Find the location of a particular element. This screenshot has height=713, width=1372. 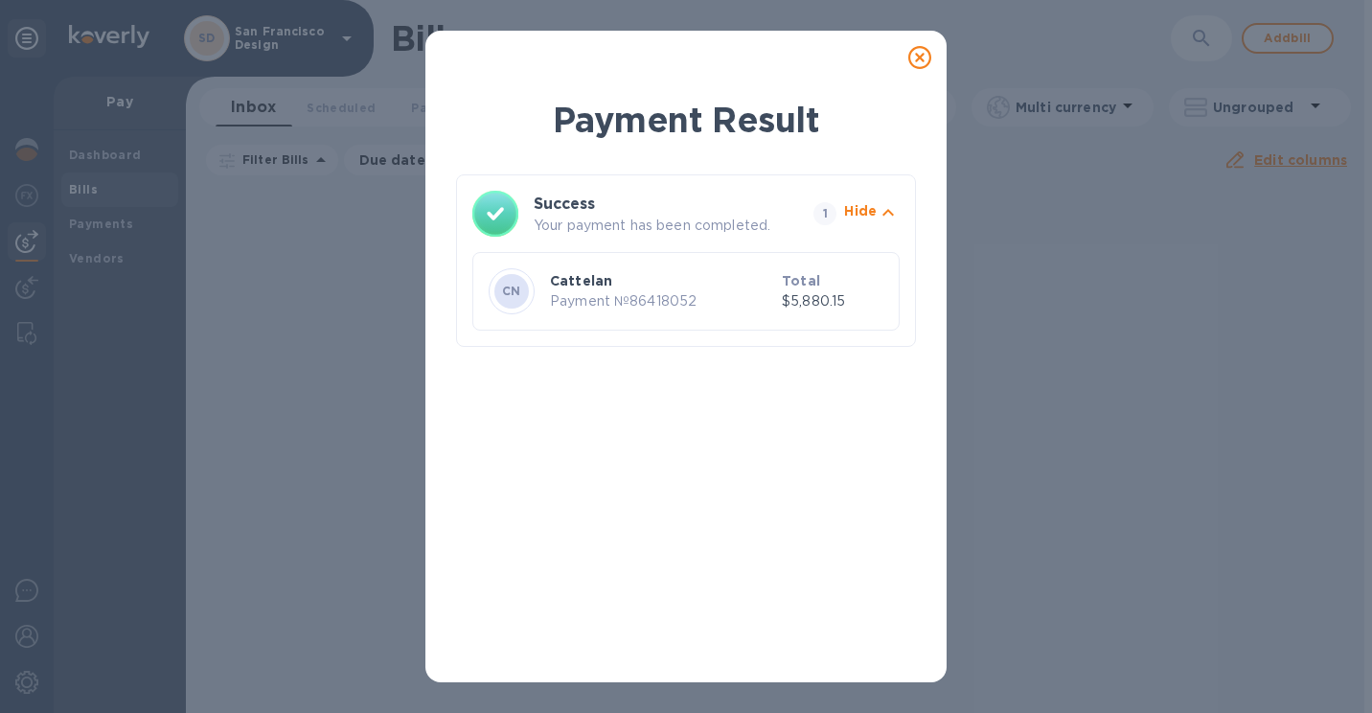

p: Your payment has been completed. is located at coordinates (670, 225).